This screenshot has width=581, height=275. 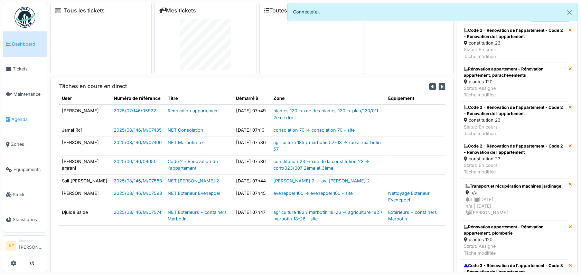 What do you see at coordinates (314, 130) in the screenshot?
I see `a: consolation 70 -> consolation 70 - site` at bounding box center [314, 130].